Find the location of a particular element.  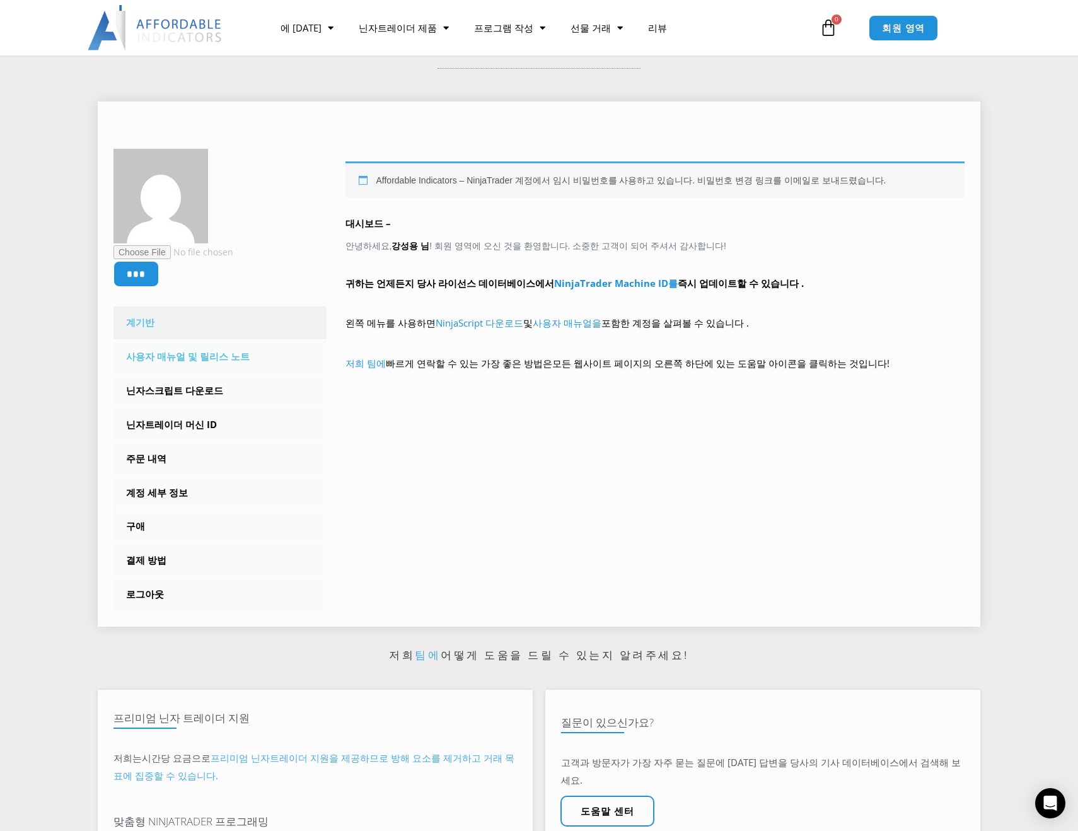

a: 리뷰 is located at coordinates (658, 28).